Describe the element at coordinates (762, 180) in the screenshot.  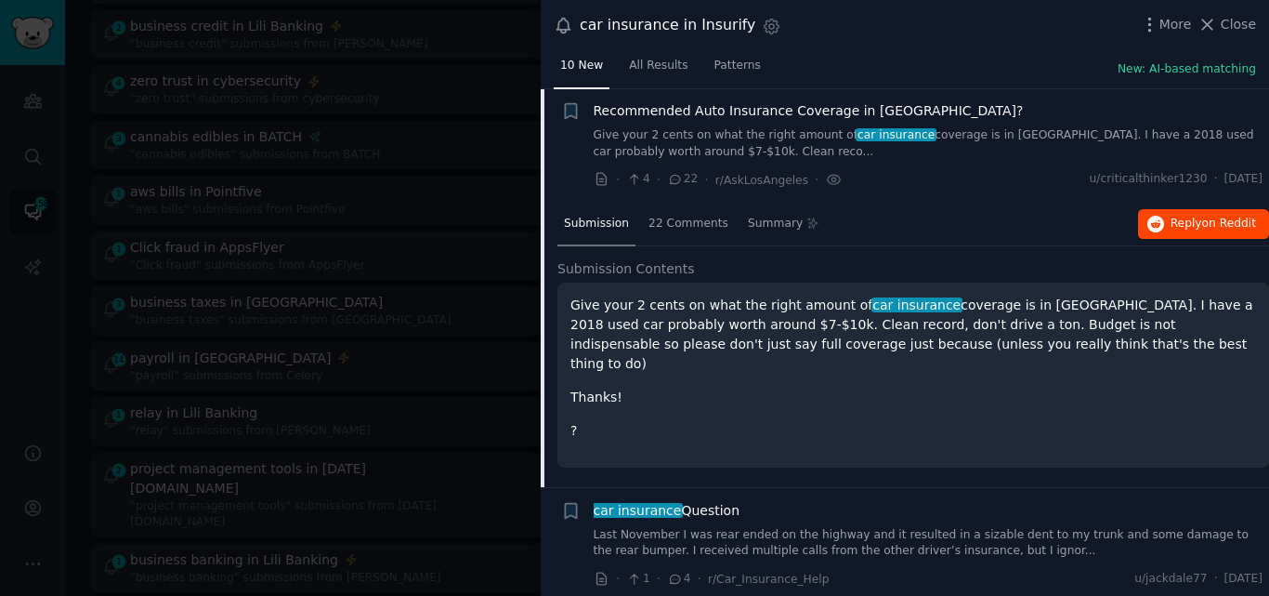
I see `span: r/AskLosAngeles` at that location.